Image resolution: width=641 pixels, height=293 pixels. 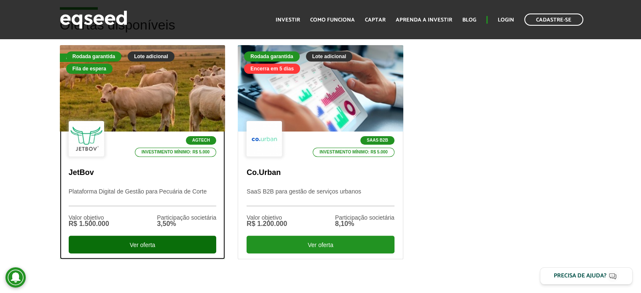 What do you see at coordinates (320, 152) in the screenshot?
I see `a: Rodada garantida Lote adicional Encerra em 5 dias SaaS B2B Investimento mínimo: R$ 5.000 Co.Urban...` at bounding box center [320, 152].